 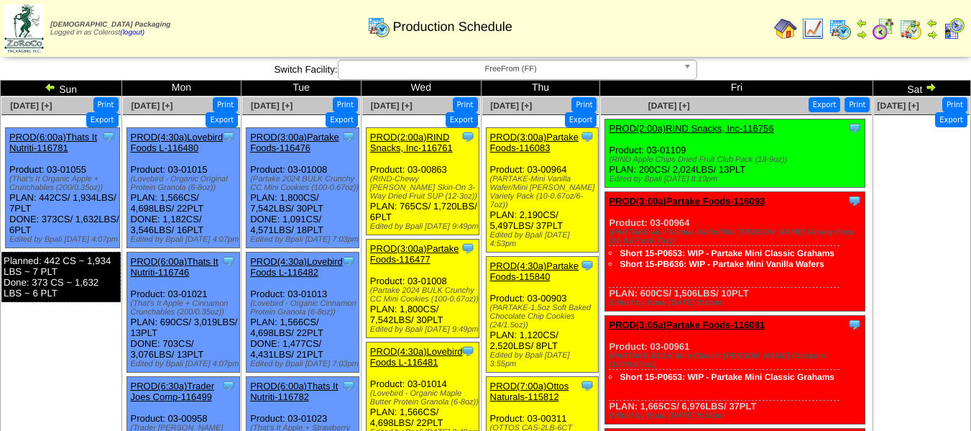 What do you see at coordinates (883, 29) in the screenshot?
I see `img: calendarblend.gif` at bounding box center [883, 29].